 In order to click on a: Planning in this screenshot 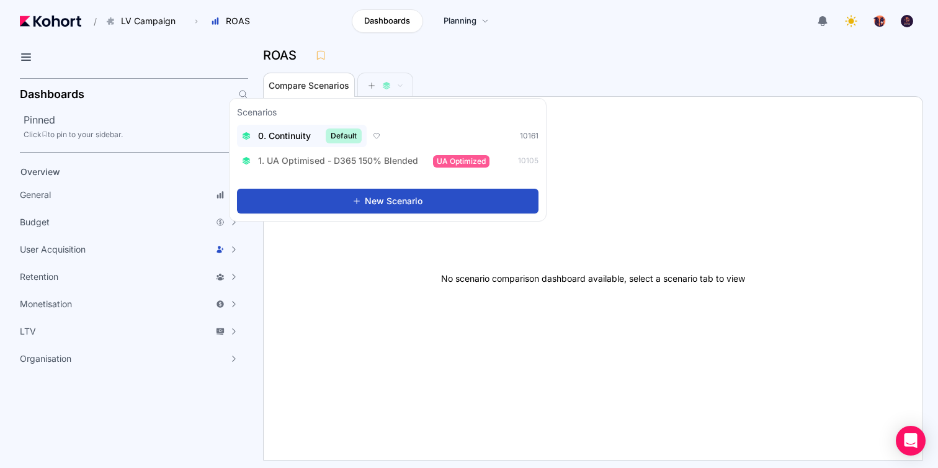, I will do `click(466, 21)`.